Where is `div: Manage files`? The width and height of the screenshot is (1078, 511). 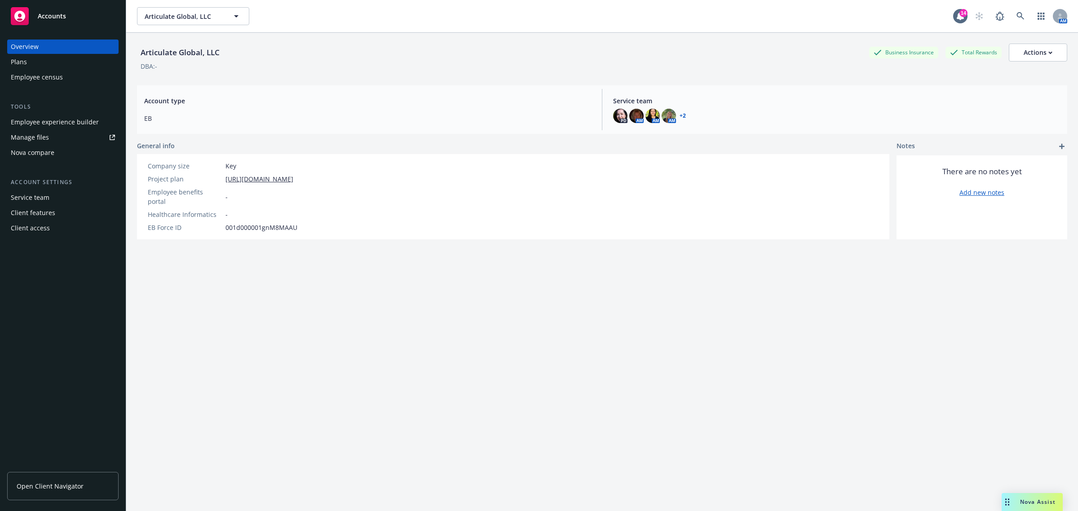
div: Manage files is located at coordinates (30, 137).